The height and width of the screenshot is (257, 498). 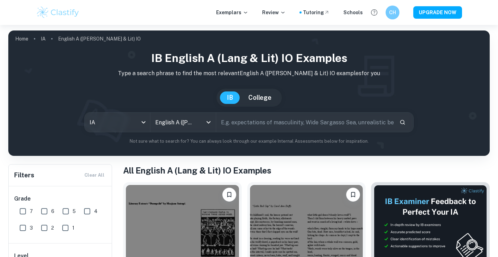 I want to click on p: Review, so click(x=274, y=12).